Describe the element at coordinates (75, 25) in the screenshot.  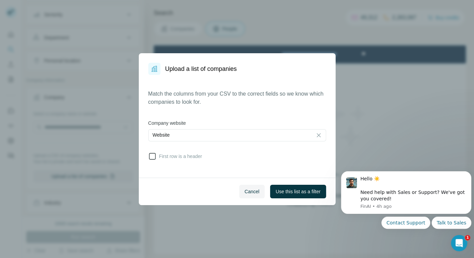
I see `div: Hello ☀️ ​ Need help with Sales or Support? We've got you covered!` at that location.